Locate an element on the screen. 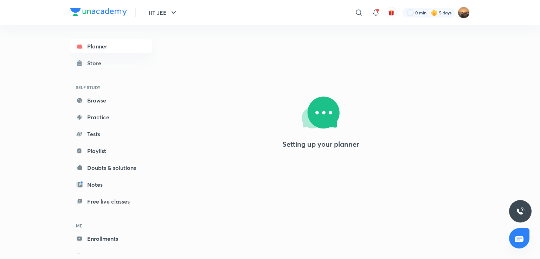  a: Playlist is located at coordinates (111, 151).